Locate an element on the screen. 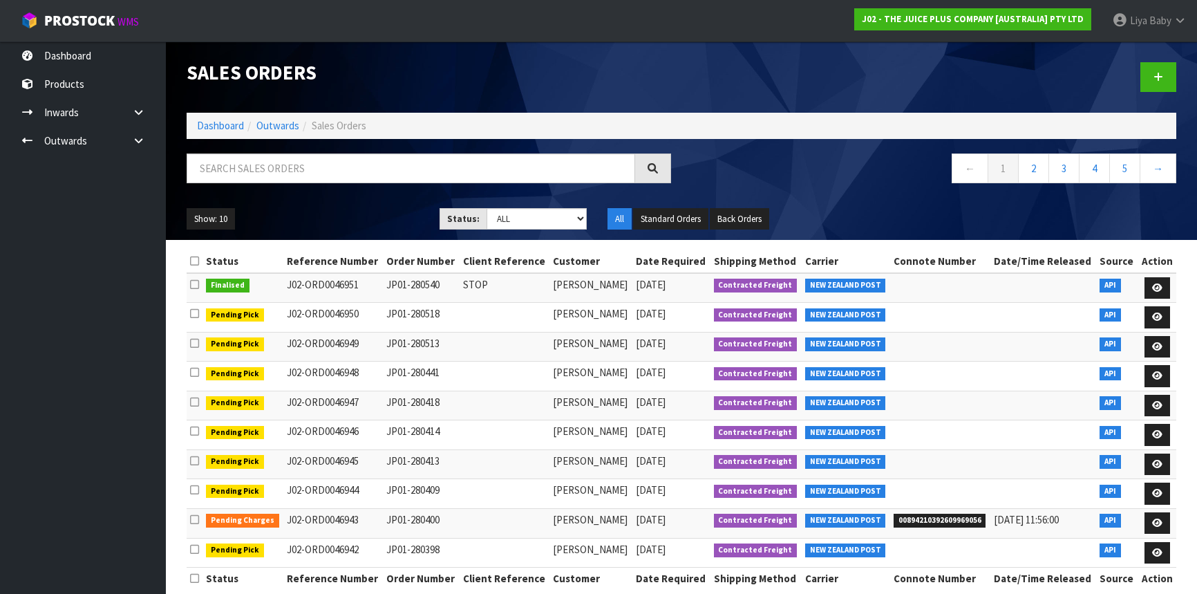 This screenshot has width=1197, height=594. span: 00894210392609969056 is located at coordinates (940, 521).